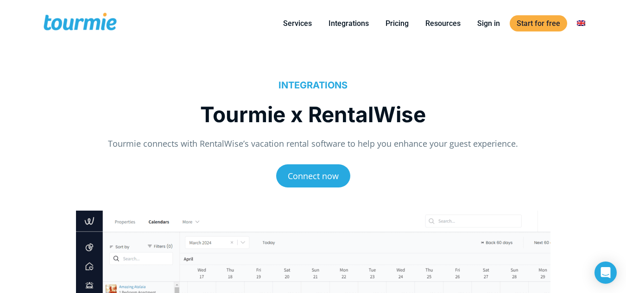 This screenshot has height=293, width=626. Describe the element at coordinates (443, 23) in the screenshot. I see `a: Resources` at that location.